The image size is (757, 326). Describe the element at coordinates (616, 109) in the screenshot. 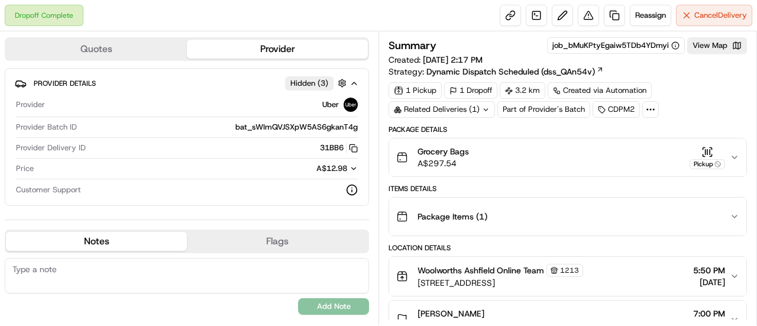

I see `div: CDPM2` at that location.